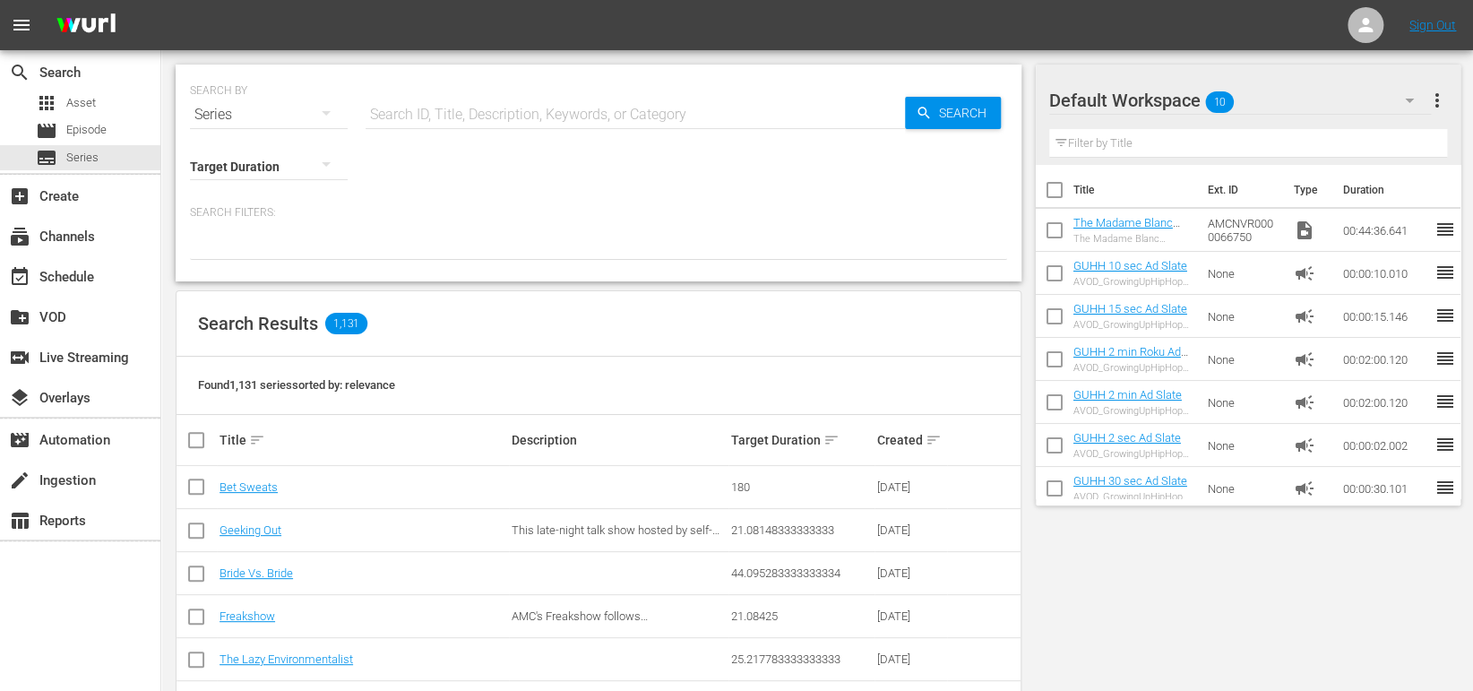 Image resolution: width=1473 pixels, height=691 pixels. What do you see at coordinates (952, 113) in the screenshot?
I see `button: Search` at bounding box center [952, 113].